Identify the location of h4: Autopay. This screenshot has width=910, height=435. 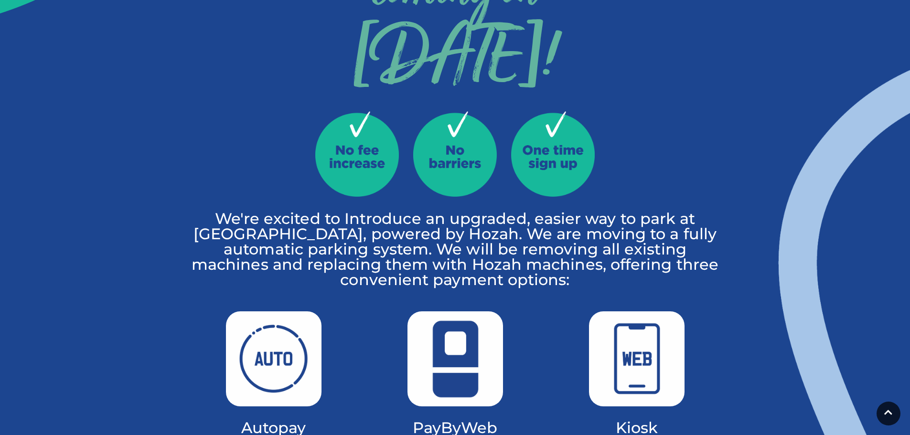
(274, 427).